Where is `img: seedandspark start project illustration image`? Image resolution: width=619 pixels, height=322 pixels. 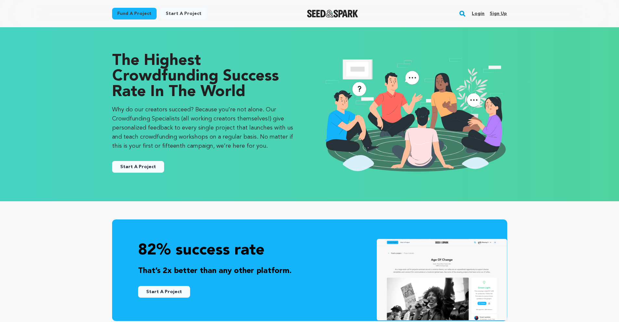 img: seedandspark start project illustration image is located at coordinates (415, 114).